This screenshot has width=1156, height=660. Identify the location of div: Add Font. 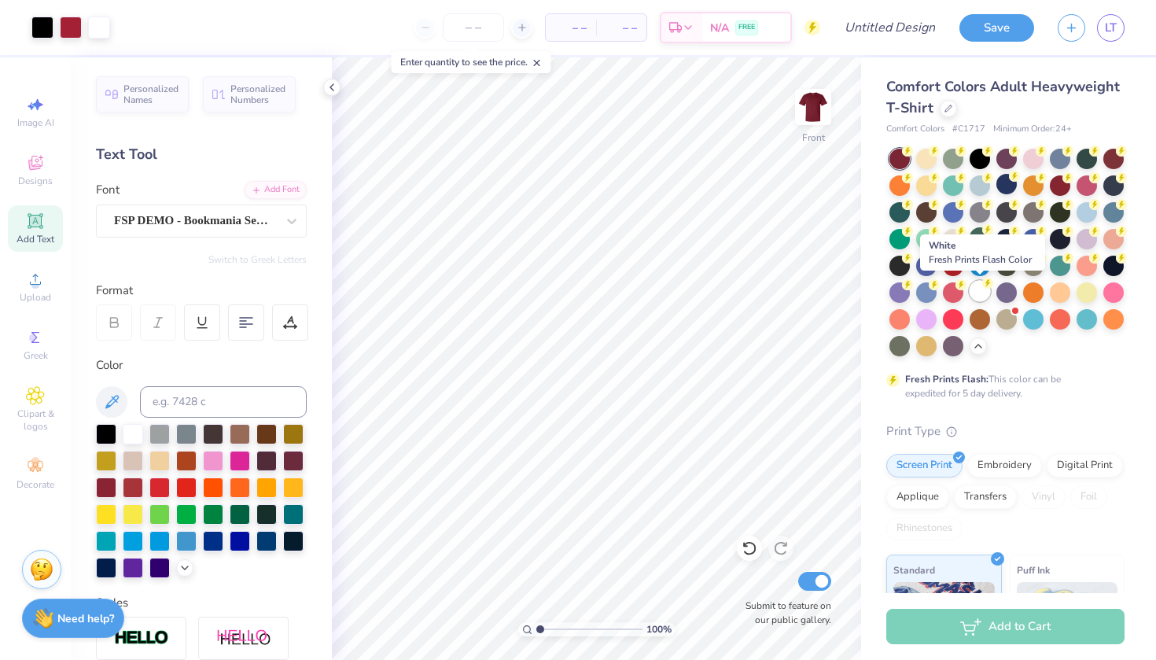
(275, 190).